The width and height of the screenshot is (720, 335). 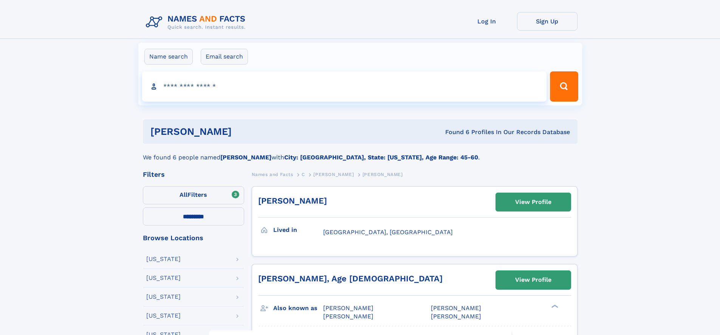 What do you see at coordinates (197, 22) in the screenshot?
I see `img: Logo Names and Facts` at bounding box center [197, 22].